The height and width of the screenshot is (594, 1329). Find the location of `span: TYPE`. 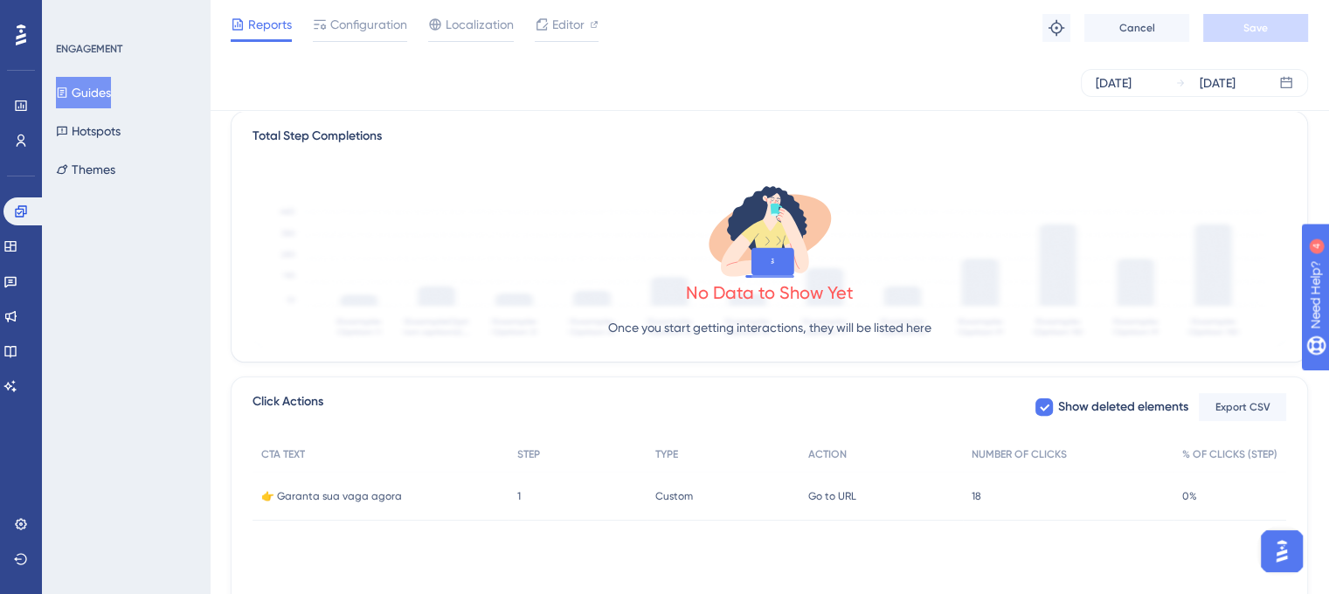

span: TYPE is located at coordinates (667, 454).